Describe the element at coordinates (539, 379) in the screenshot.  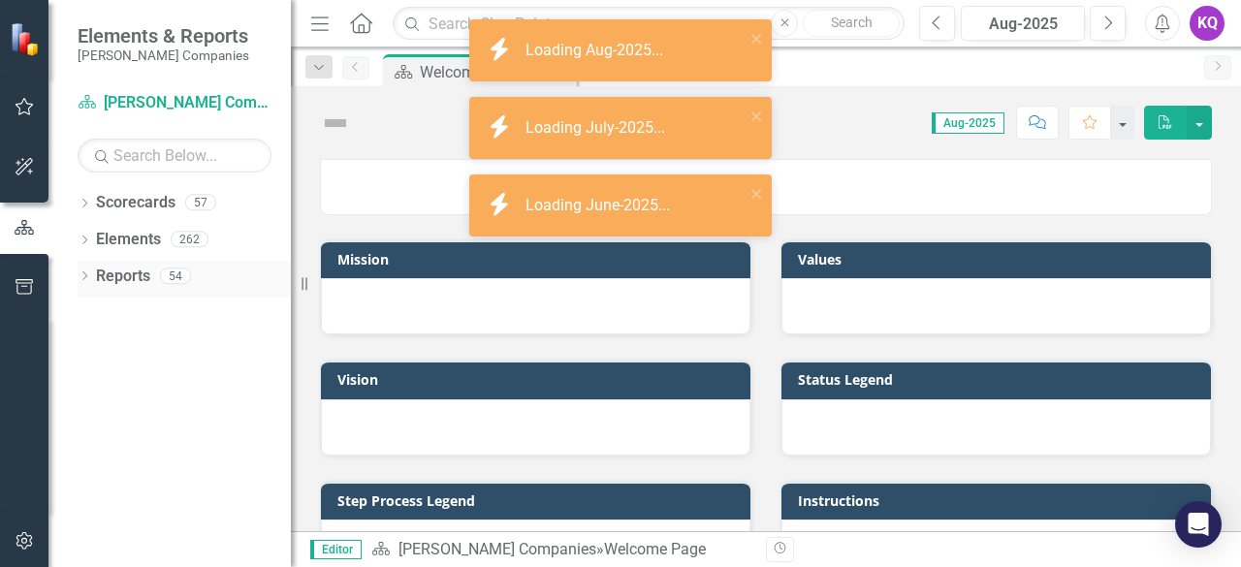
I see `h3: Vision` at that location.